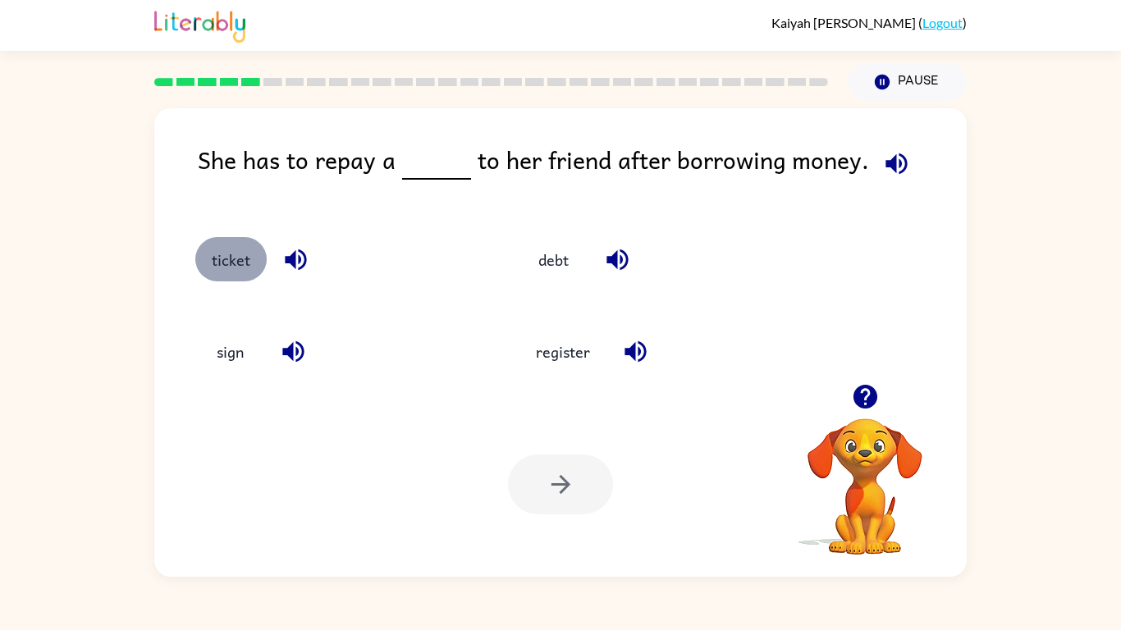 This screenshot has height=630, width=1121. Describe the element at coordinates (582, 172) in the screenshot. I see `div: She has to repay a to her friend after borrowing money.` at that location.